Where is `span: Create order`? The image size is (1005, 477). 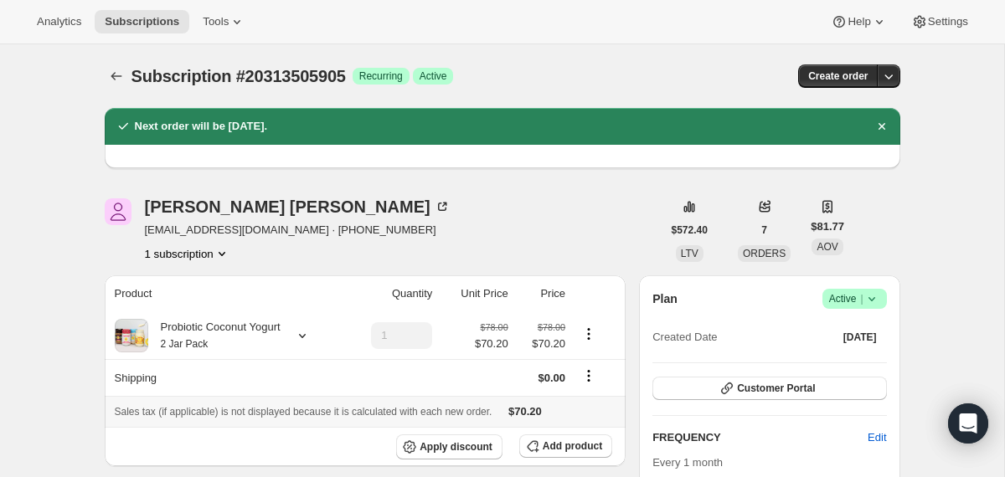
span: Create order is located at coordinates (838, 76).